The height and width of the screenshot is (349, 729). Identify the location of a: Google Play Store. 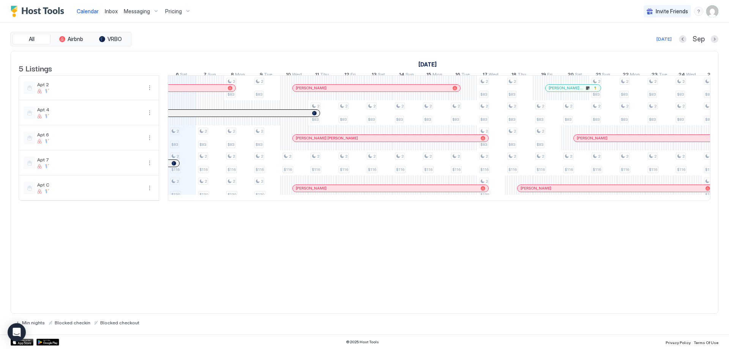
(48, 342).